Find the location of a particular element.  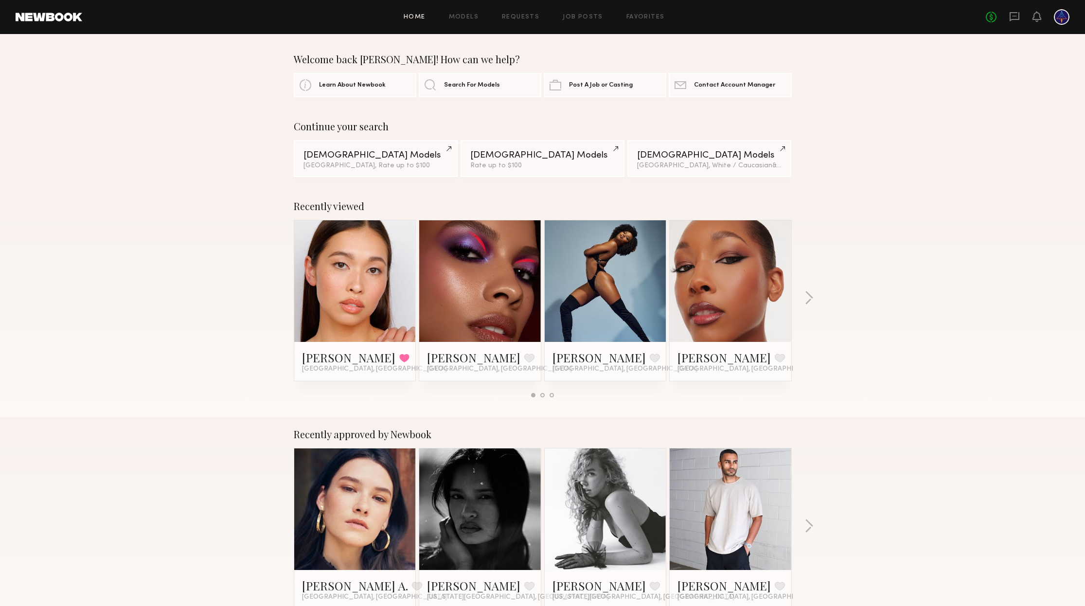

div: Recently approved by Newbook is located at coordinates (543, 434).